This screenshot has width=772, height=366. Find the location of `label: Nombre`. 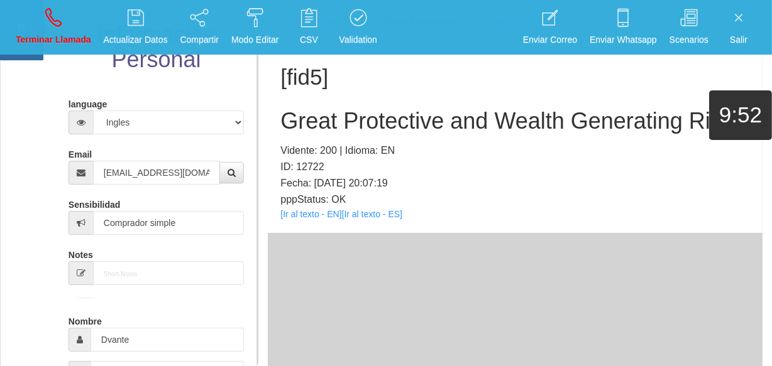

label: Nombre is located at coordinates (85, 319).